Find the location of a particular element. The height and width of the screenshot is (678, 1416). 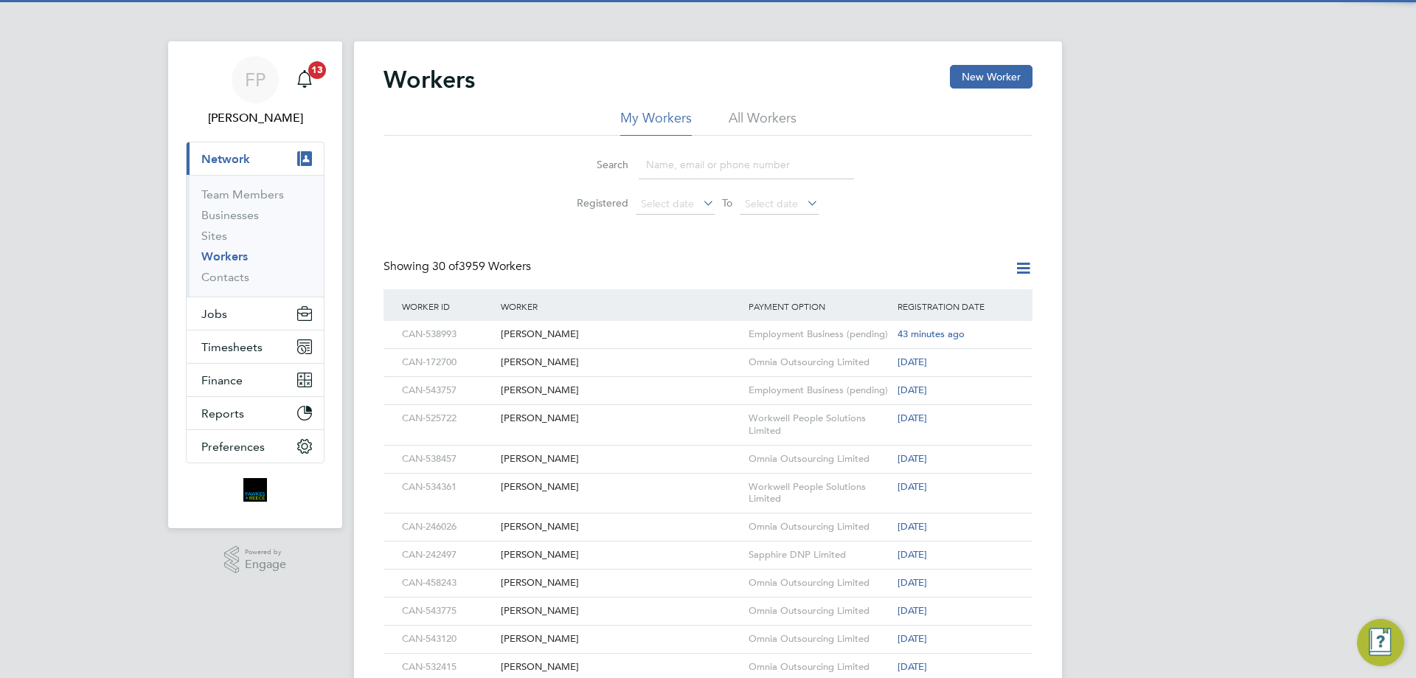

span: 30 of is located at coordinates (445, 266).